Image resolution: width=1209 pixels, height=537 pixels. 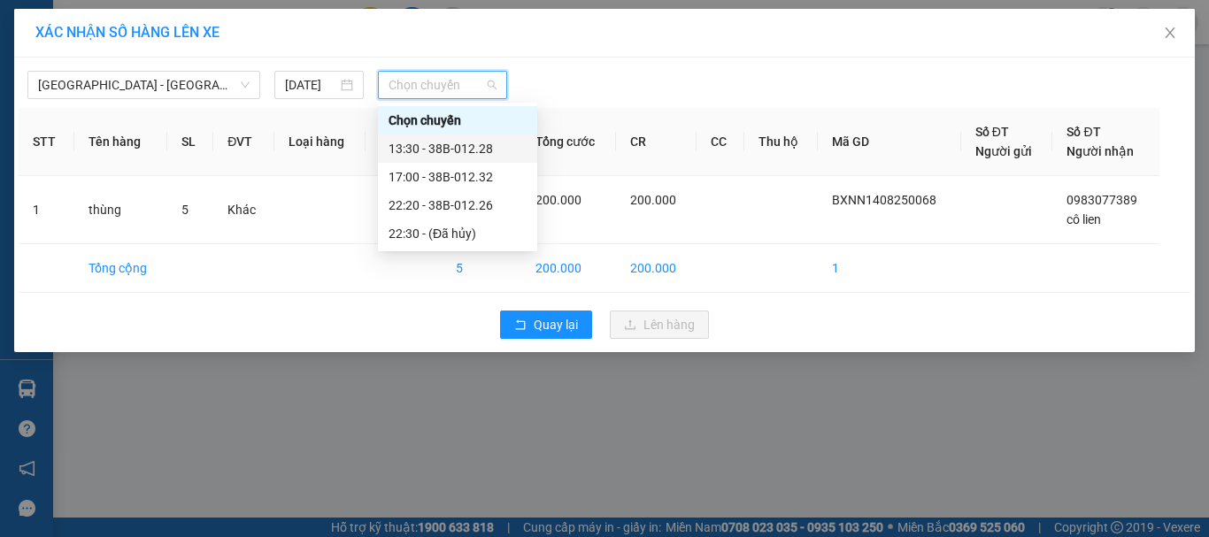 I want to click on td: 5, so click(x=482, y=268).